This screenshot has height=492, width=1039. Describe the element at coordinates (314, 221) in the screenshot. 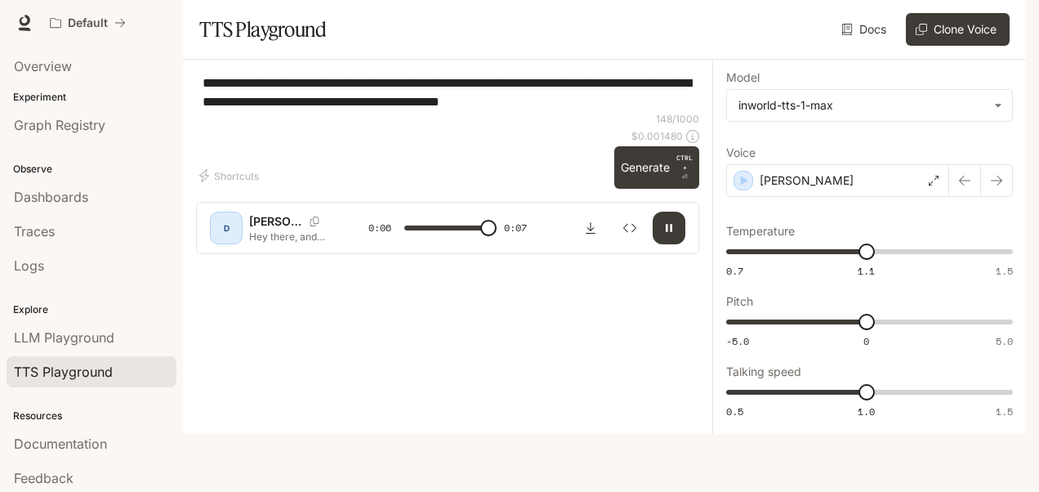

I see `button: Copy Voice ID` at that location.